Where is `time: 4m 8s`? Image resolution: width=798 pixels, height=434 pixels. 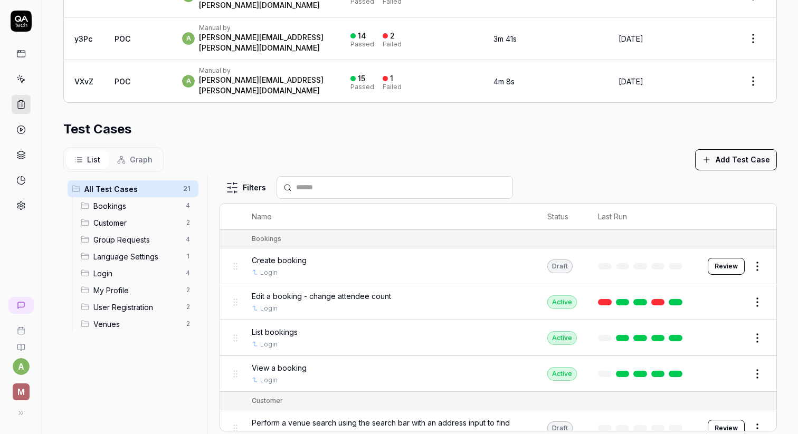 time: 4m 8s is located at coordinates (504, 81).